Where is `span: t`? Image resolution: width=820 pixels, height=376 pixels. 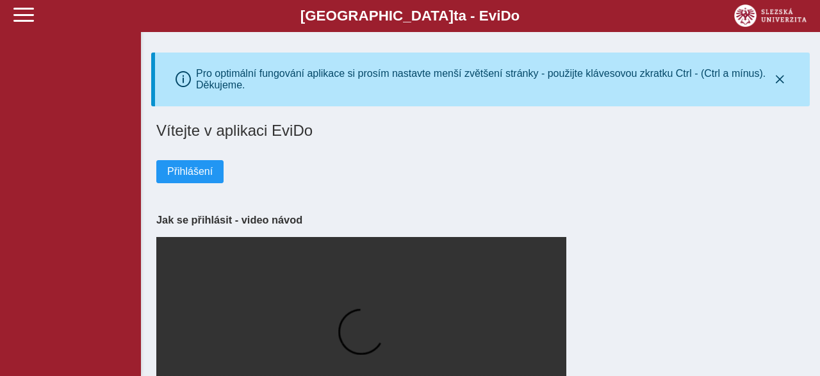
span: t is located at coordinates (455, 15).